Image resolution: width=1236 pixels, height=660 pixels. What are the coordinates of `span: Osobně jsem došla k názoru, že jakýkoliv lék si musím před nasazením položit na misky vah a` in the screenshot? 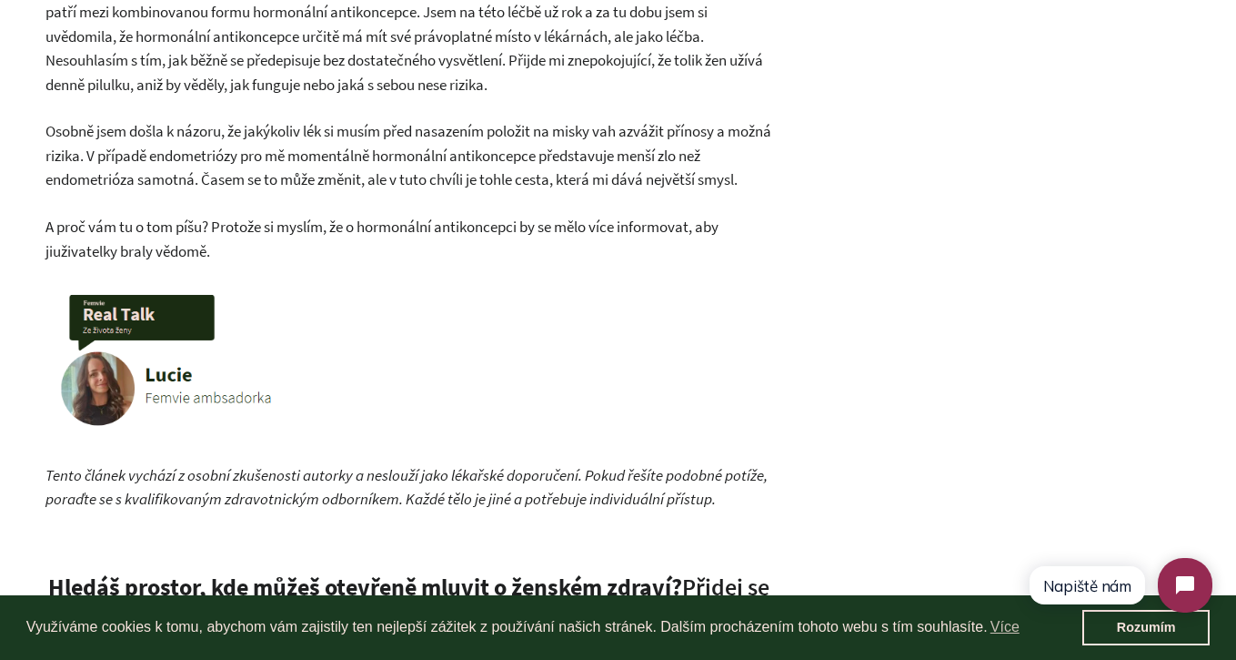 It's located at (336, 131).